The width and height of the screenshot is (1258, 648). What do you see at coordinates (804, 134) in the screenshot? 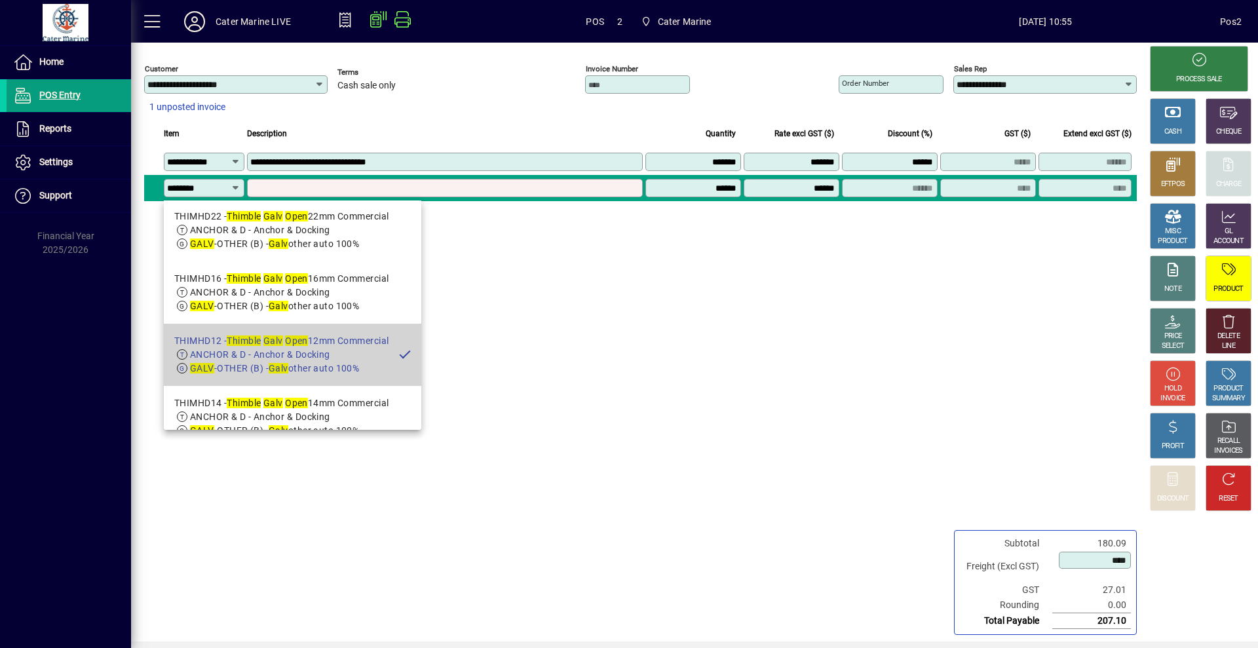
I see `span: Rate excl GST ($)` at bounding box center [804, 134].